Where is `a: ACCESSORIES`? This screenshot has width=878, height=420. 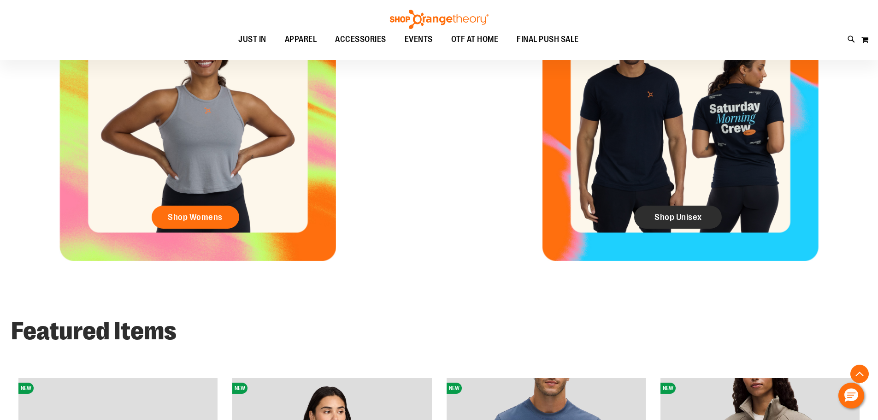 a: ACCESSORIES is located at coordinates (360, 40).